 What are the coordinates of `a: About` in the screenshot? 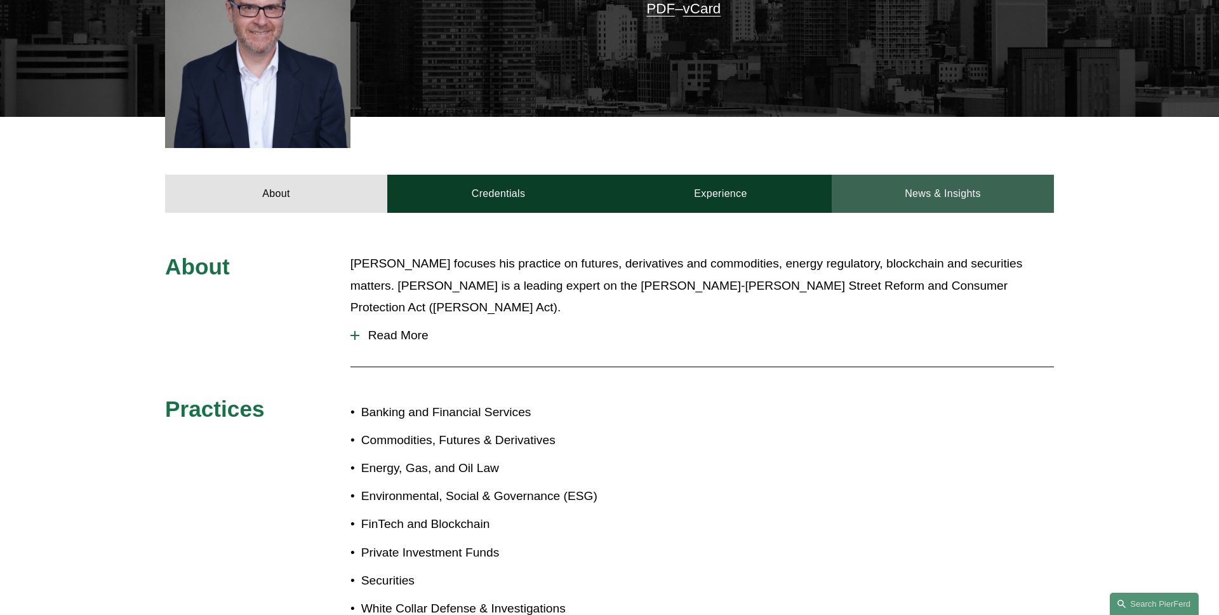 It's located at (276, 194).